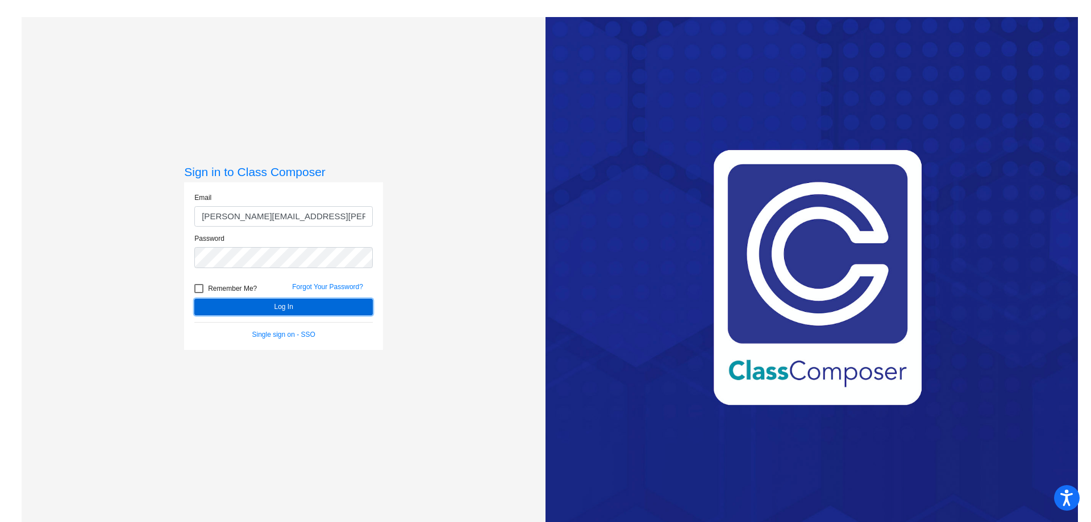  What do you see at coordinates (203, 198) in the screenshot?
I see `label: Email` at bounding box center [203, 198].